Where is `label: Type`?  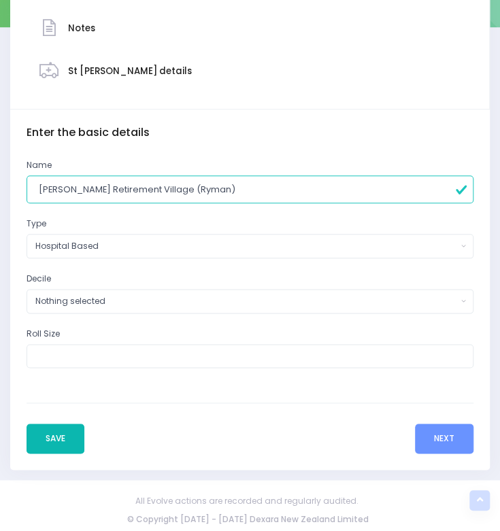 label: Type is located at coordinates (36, 224).